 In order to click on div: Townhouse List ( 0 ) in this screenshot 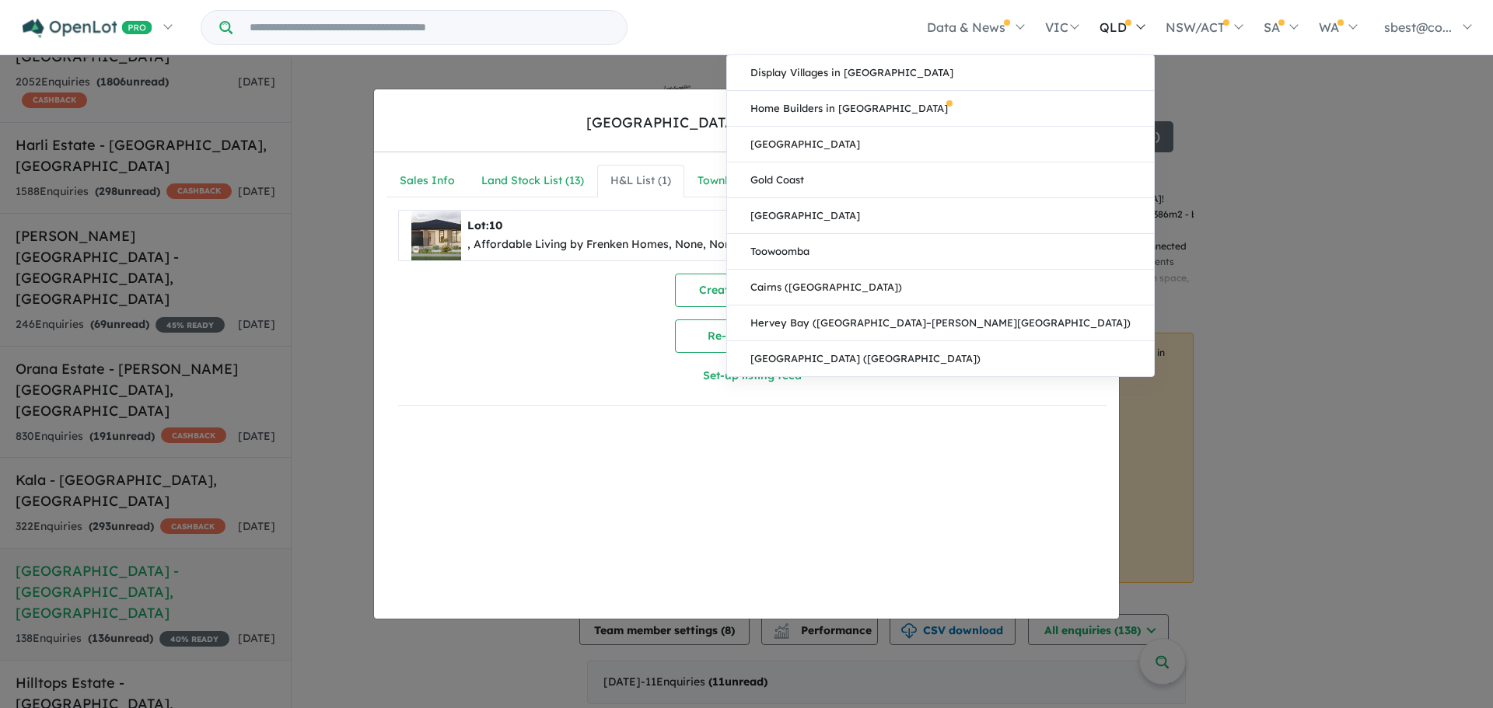, I will do `click(746, 181)`.